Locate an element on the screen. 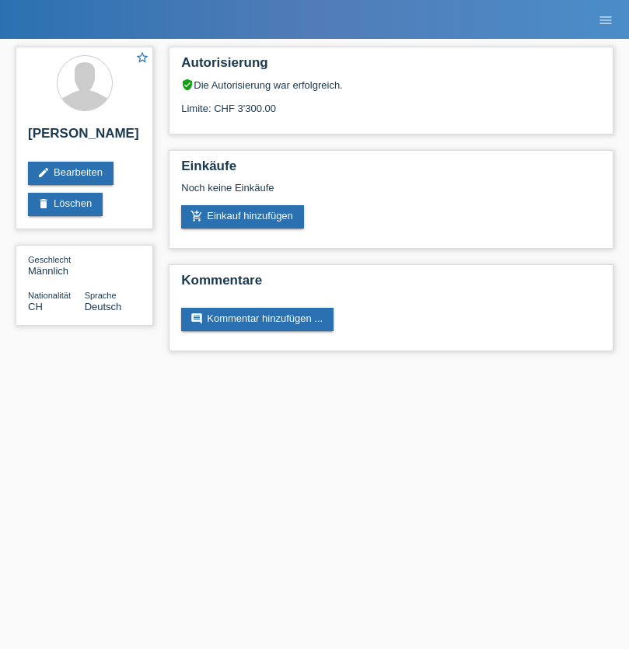 This screenshot has height=649, width=629. a: commentKommentar hinzufügen ... is located at coordinates (257, 319).